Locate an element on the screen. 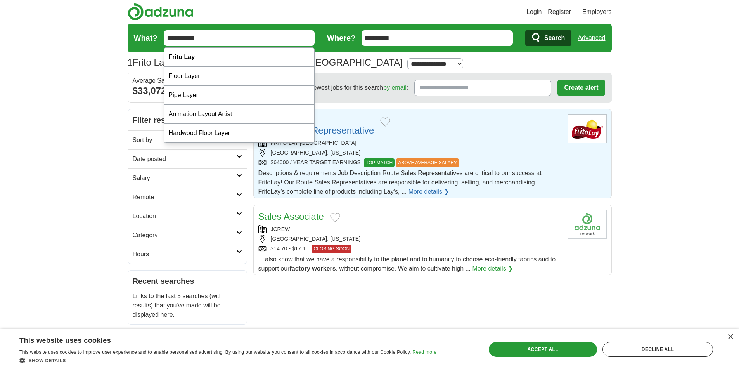 The width and height of the screenshot is (739, 370). h2: Remote is located at coordinates (184, 197).